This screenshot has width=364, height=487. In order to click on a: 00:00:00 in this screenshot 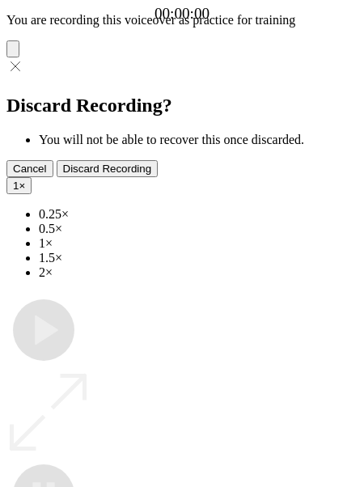, I will do `click(182, 14)`.